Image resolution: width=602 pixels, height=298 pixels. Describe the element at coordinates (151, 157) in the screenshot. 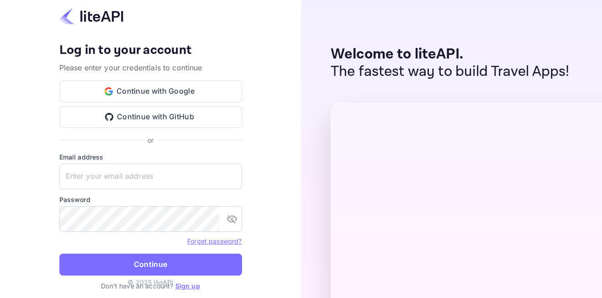

I see `label: Email address` at that location.